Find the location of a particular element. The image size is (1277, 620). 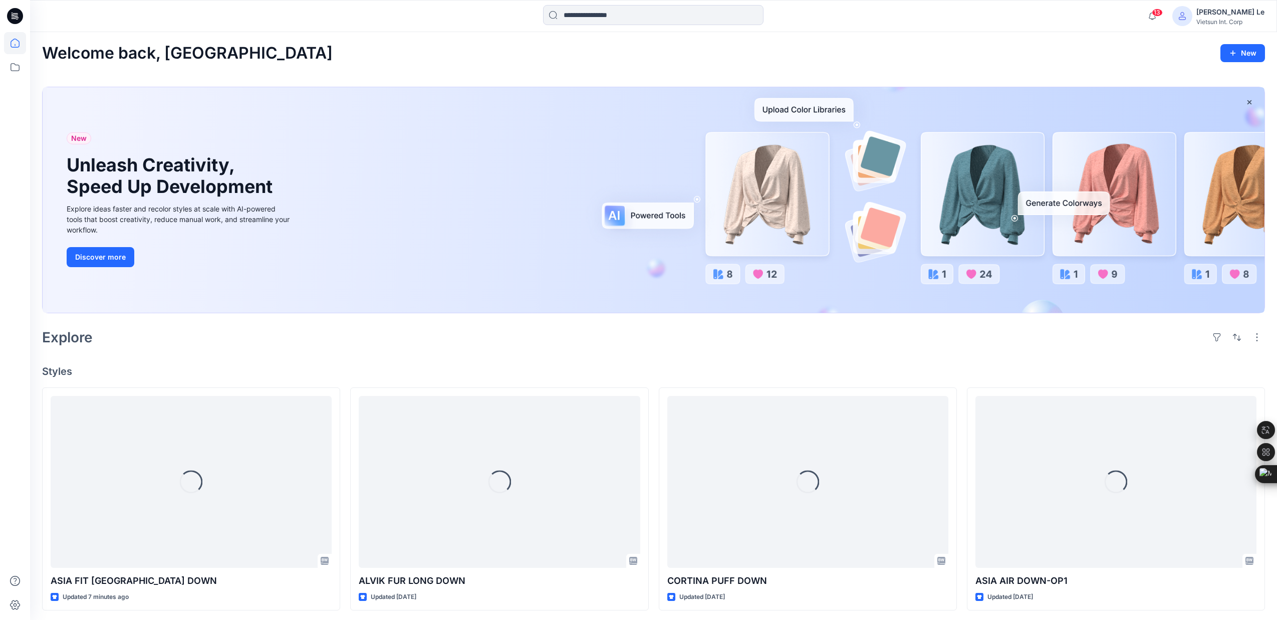

span: New is located at coordinates (79, 138).